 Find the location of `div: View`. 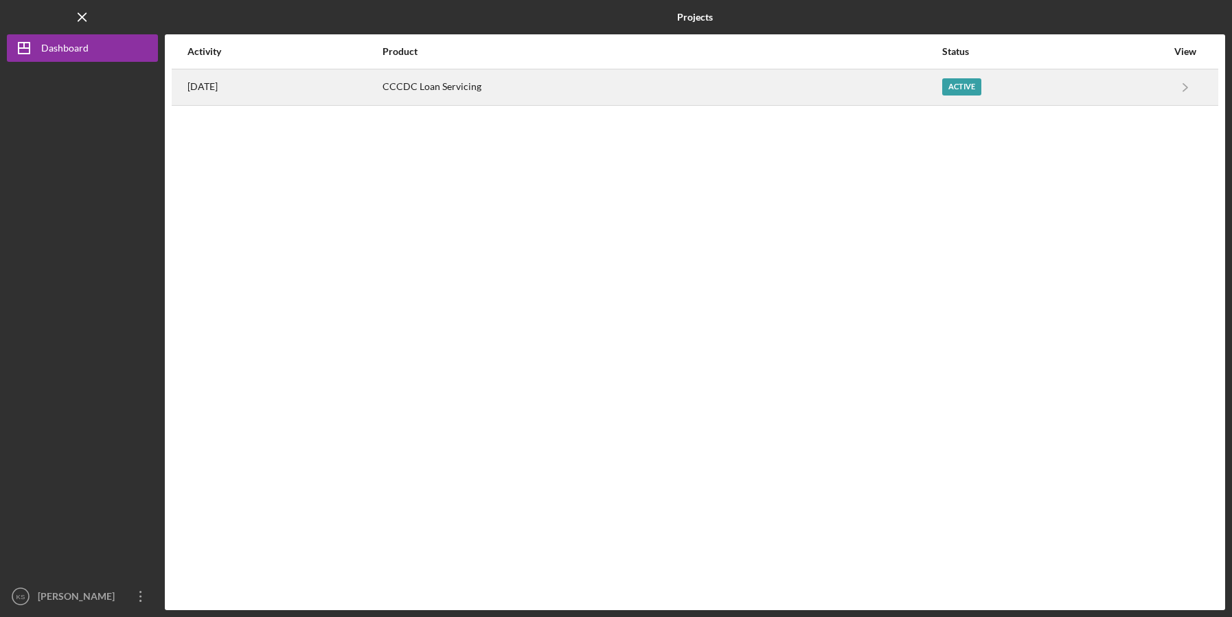

div: View is located at coordinates (1185, 52).